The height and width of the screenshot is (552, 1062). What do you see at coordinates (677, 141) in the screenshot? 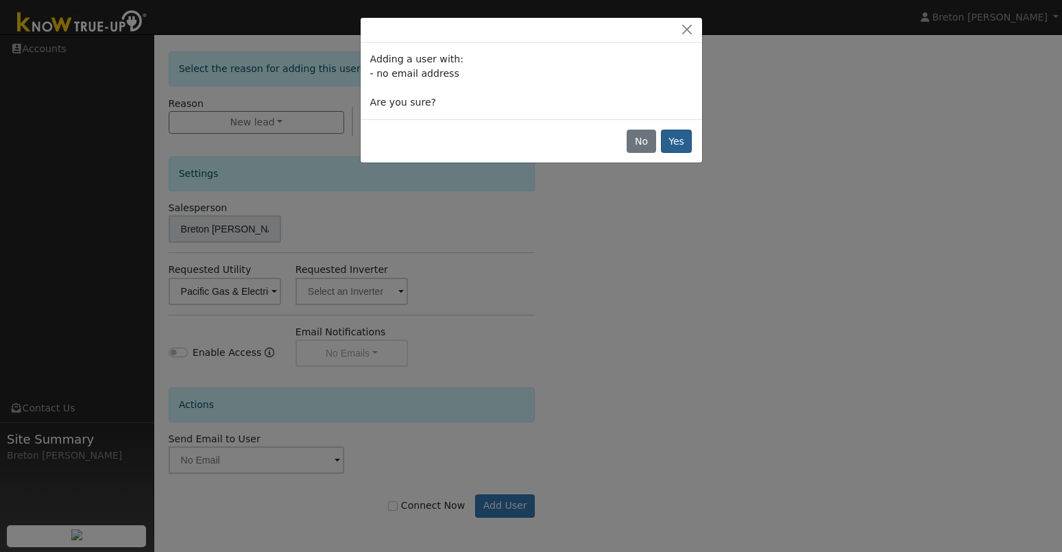
I see `button: Yes` at bounding box center [677, 141].